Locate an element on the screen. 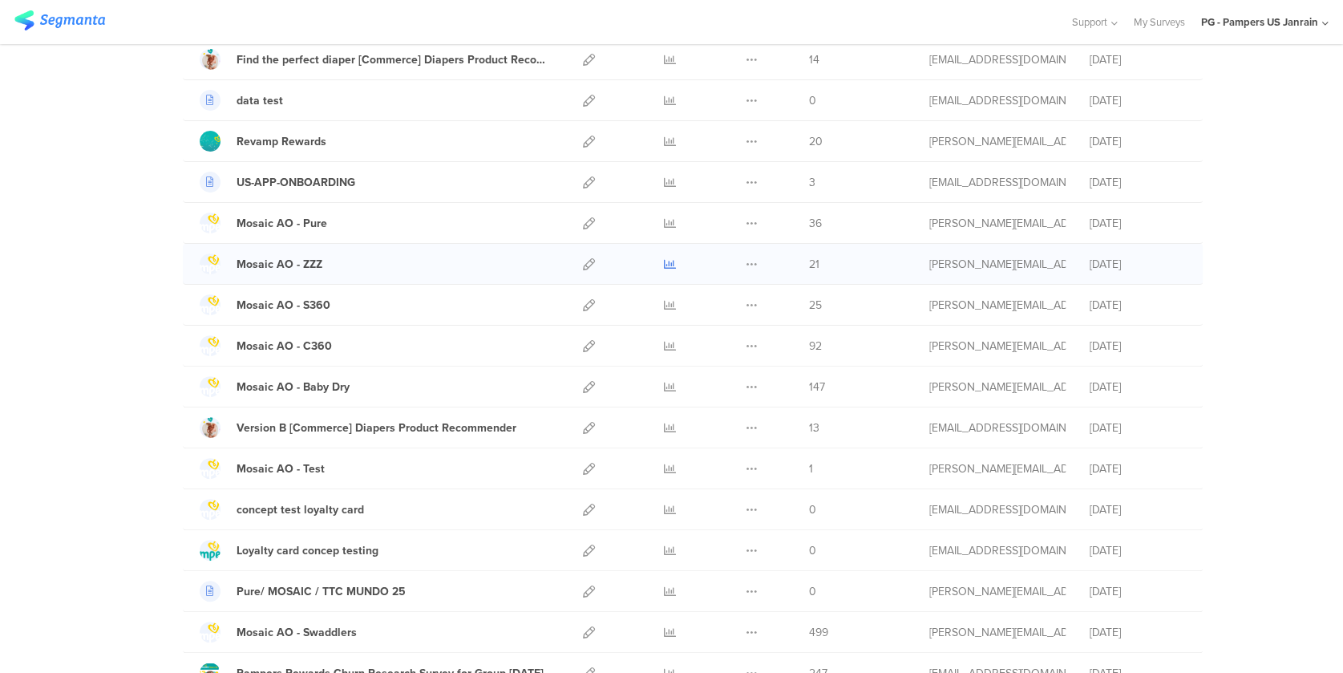 The image size is (1343, 673). div: Find the perfect diaper [Commerce] Diapers Product Recommender is located at coordinates (392, 59).